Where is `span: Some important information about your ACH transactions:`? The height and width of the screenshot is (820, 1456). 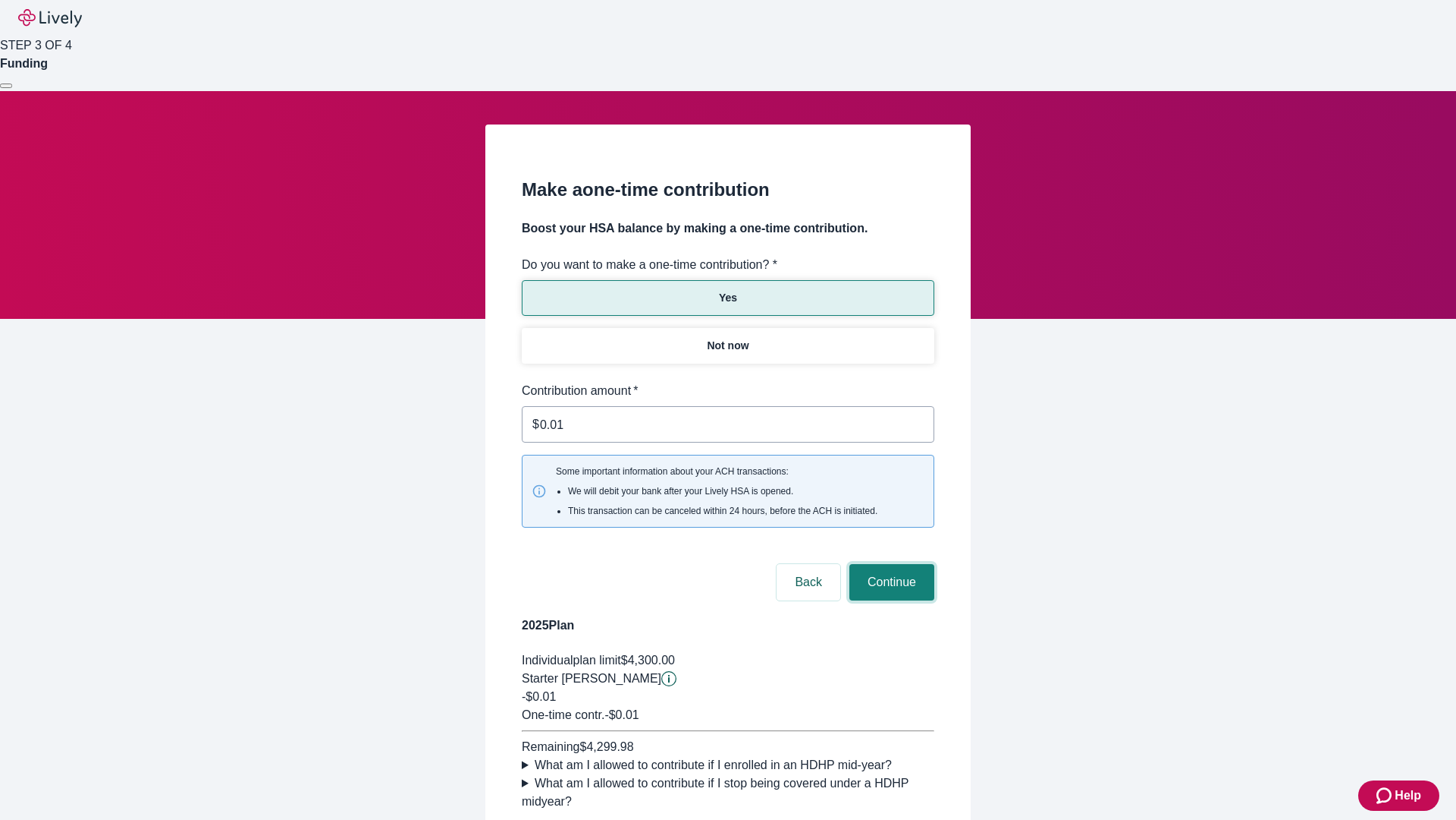 span: Some important information about your ACH transactions: is located at coordinates (717, 491).